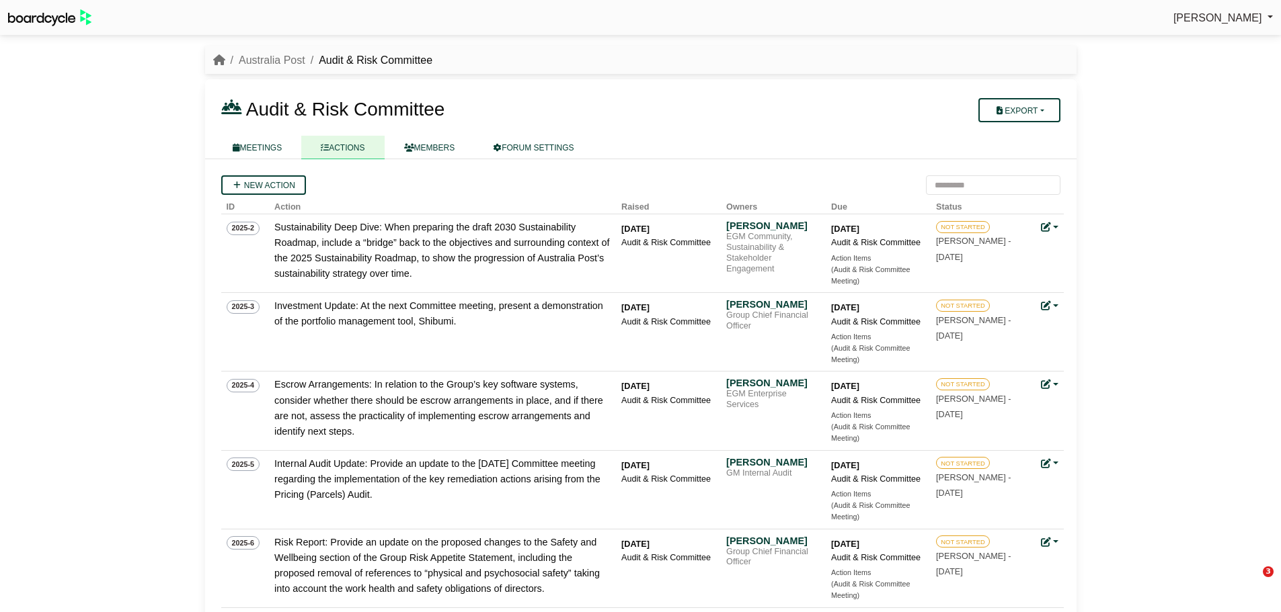  Describe the element at coordinates (442, 408) in the screenshot. I see `div: Escrow Arrangements: In relation to the Group’s key software systems, consider whether there shou...` at that location.